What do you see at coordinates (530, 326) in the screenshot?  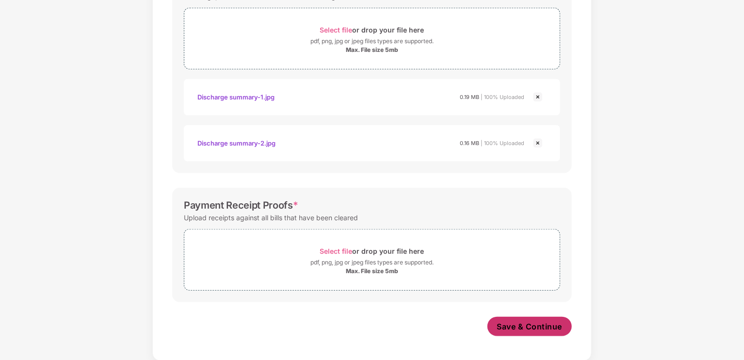 I see `button: Save & Continue` at bounding box center [530, 326].